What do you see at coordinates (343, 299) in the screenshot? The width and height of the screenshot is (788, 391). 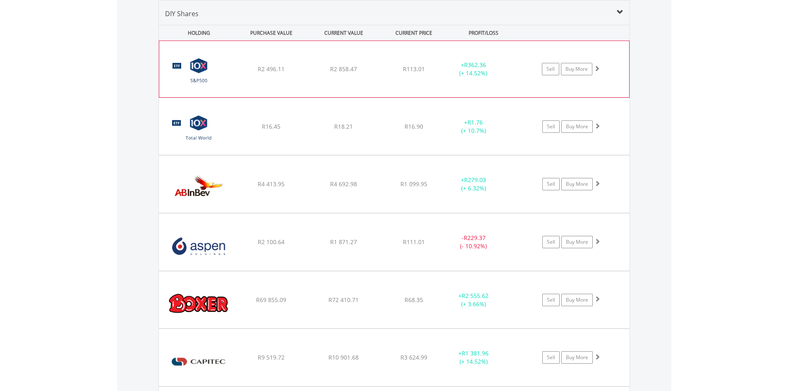 I see `span: R72 410.71` at bounding box center [343, 299].